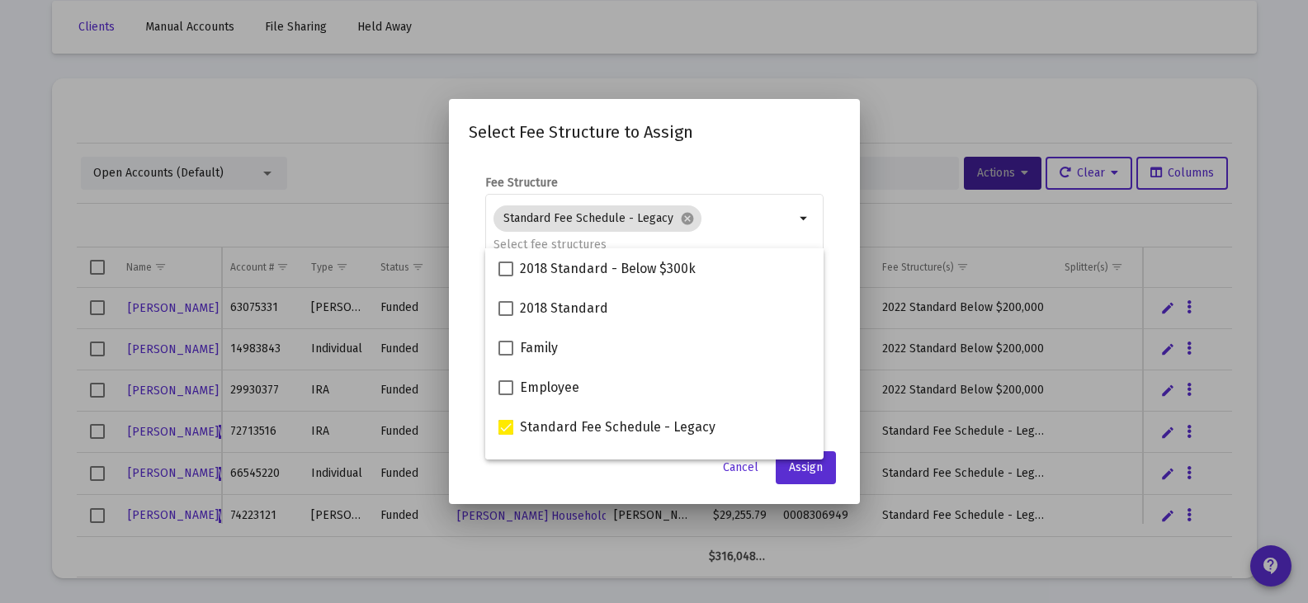 The width and height of the screenshot is (1308, 603). I want to click on mat-icon: cancel, so click(688, 219).